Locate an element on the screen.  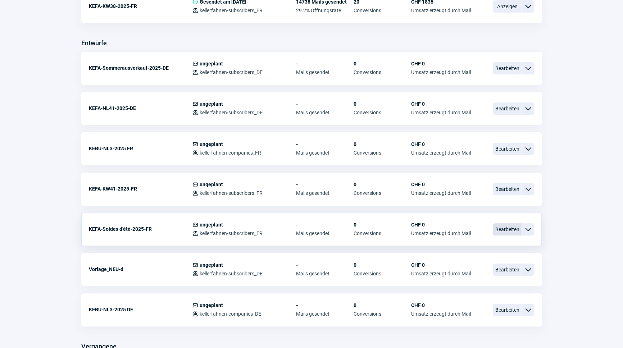
div: KEFA-KW41-2025-FR is located at coordinates (141, 189).